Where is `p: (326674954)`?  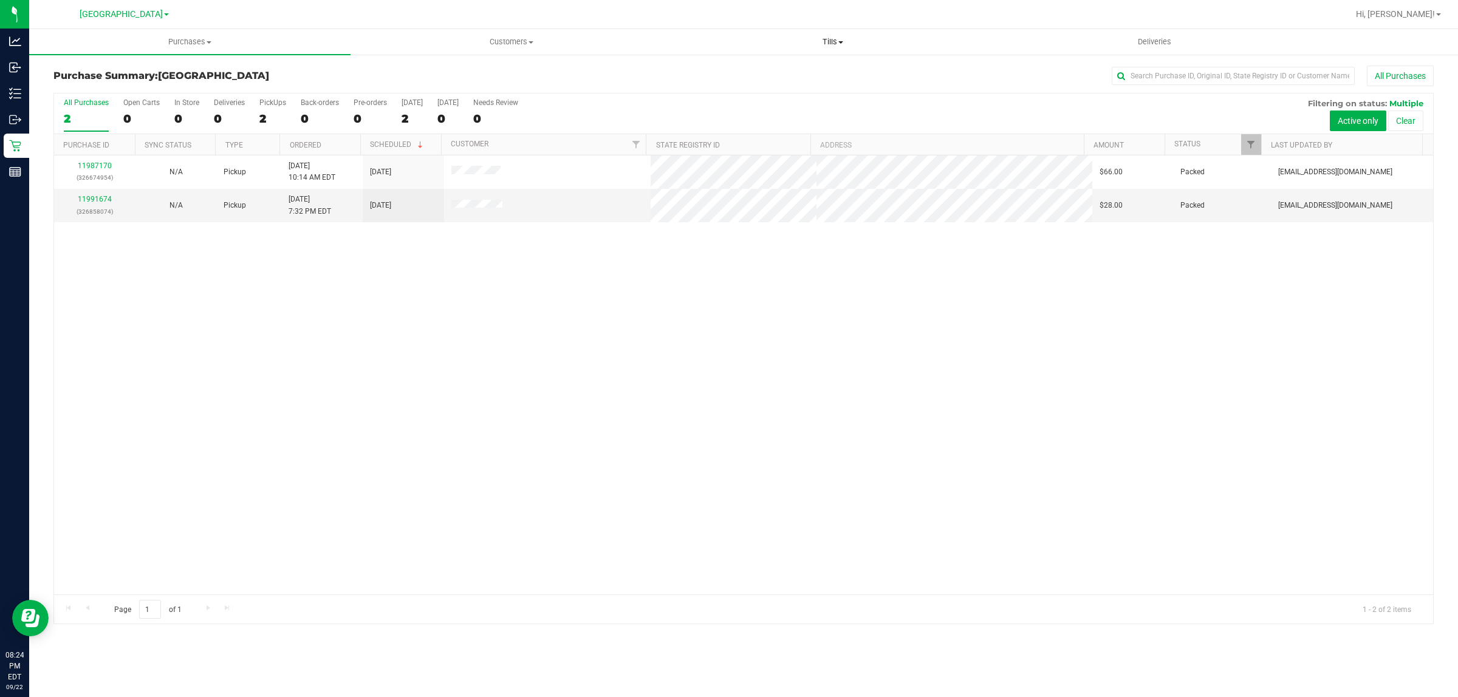 p: (326674954) is located at coordinates (95, 177).